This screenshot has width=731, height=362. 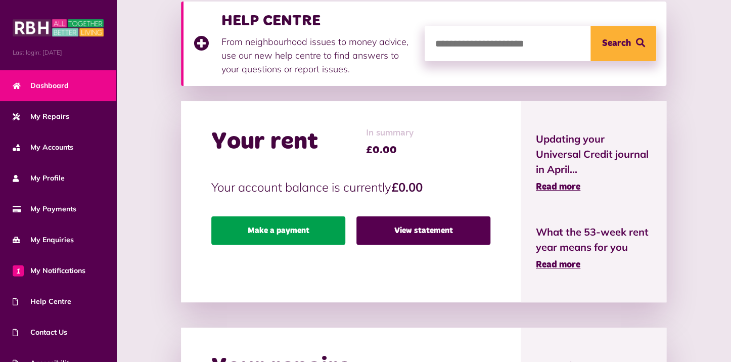 What do you see at coordinates (423, 230) in the screenshot?
I see `a: View statement` at bounding box center [423, 230].